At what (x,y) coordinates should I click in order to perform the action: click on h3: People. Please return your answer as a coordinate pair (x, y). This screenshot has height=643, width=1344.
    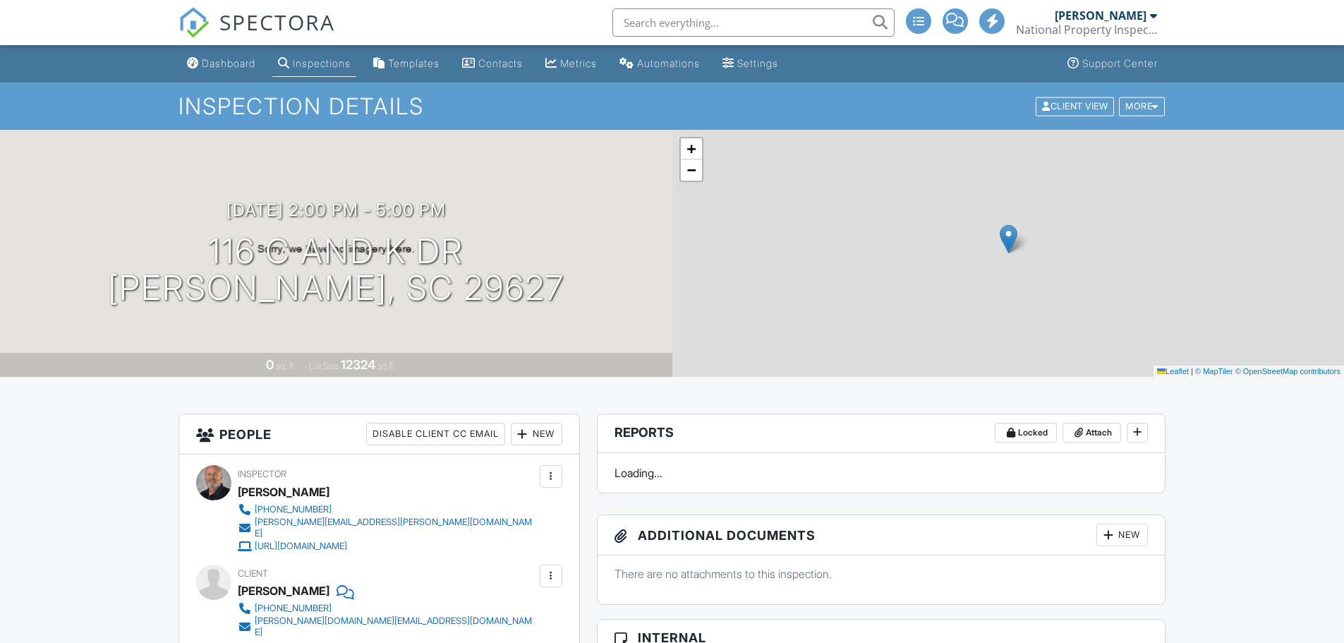
    Looking at the image, I should click on (379, 434).